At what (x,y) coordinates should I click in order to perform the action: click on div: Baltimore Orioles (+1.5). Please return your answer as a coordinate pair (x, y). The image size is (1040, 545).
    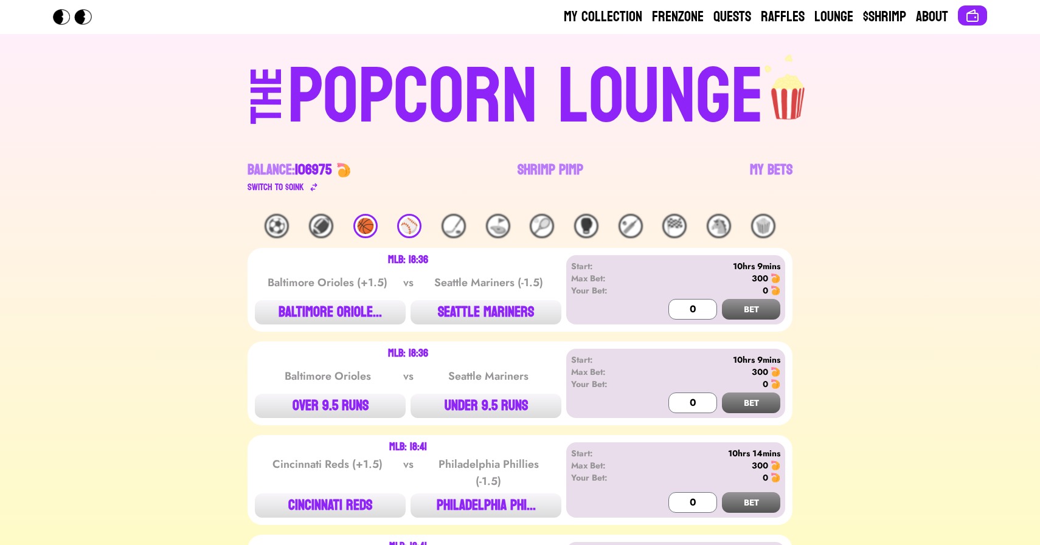
    Looking at the image, I should click on (328, 283).